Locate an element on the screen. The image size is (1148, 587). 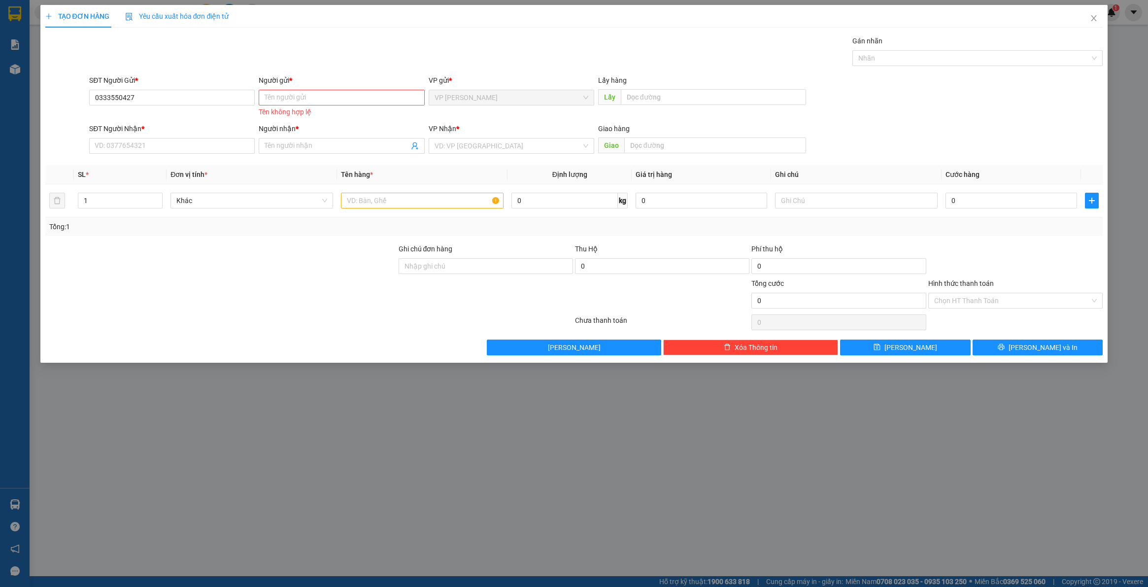
input: Ghi chú đơn hàng is located at coordinates (486, 266).